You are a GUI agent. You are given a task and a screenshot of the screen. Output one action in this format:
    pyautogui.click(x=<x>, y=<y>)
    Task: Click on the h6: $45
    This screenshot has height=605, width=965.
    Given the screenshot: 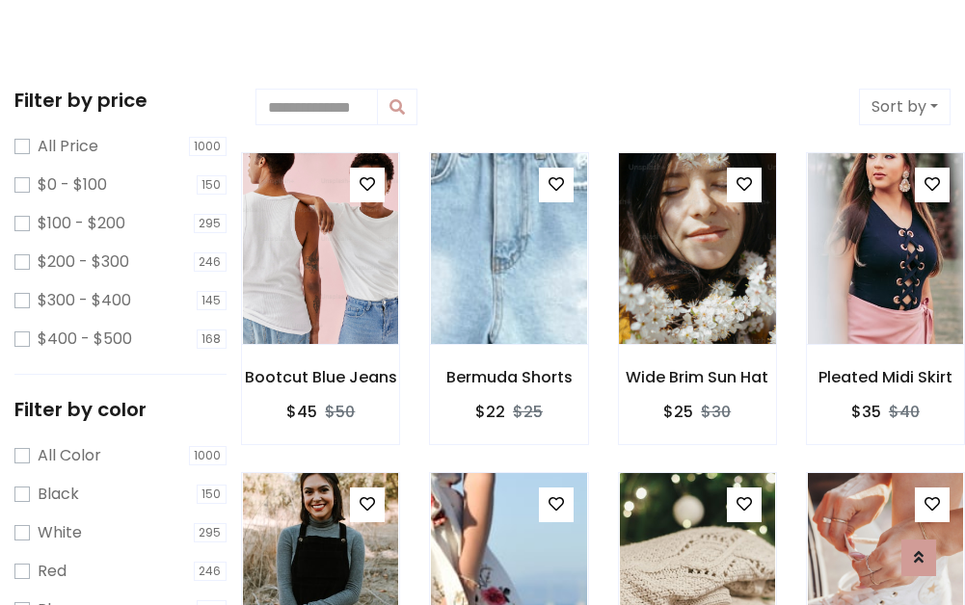 What is the action you would take?
    pyautogui.click(x=302, y=412)
    